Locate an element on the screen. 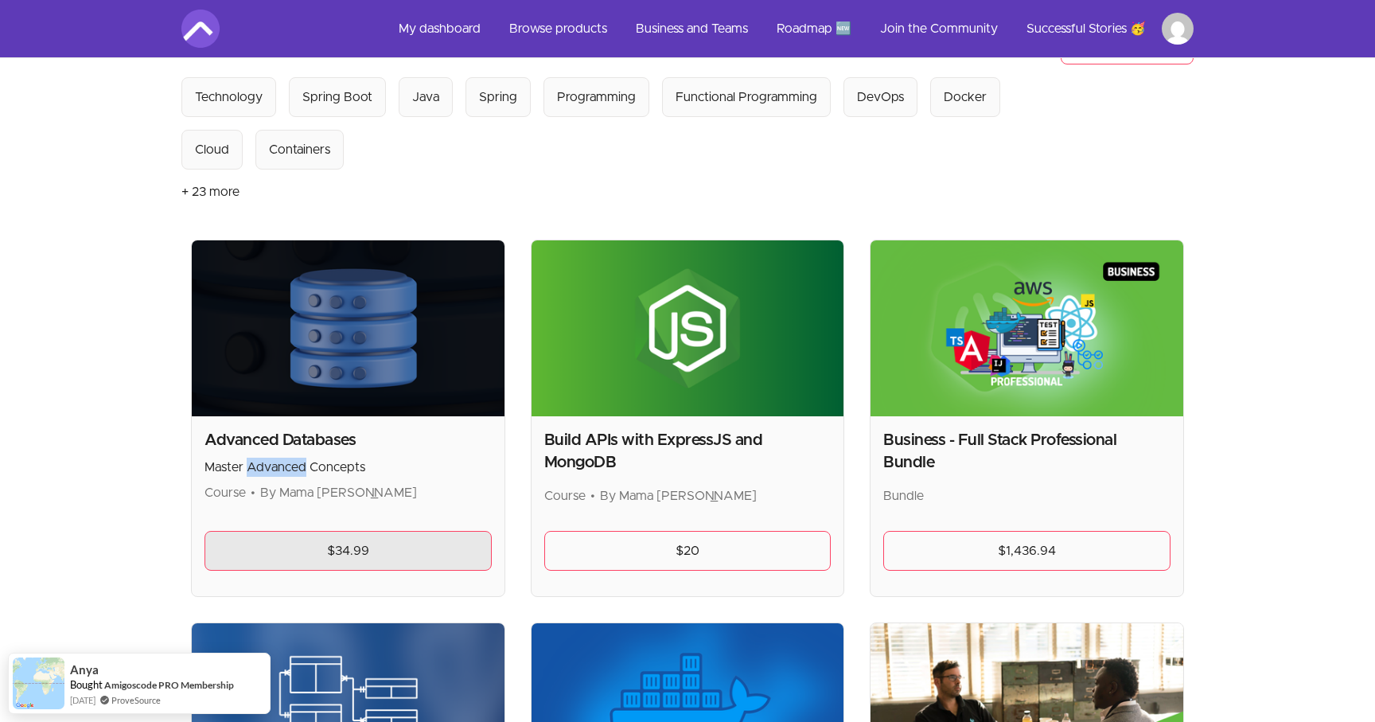  span: Bought is located at coordinates (86, 684).